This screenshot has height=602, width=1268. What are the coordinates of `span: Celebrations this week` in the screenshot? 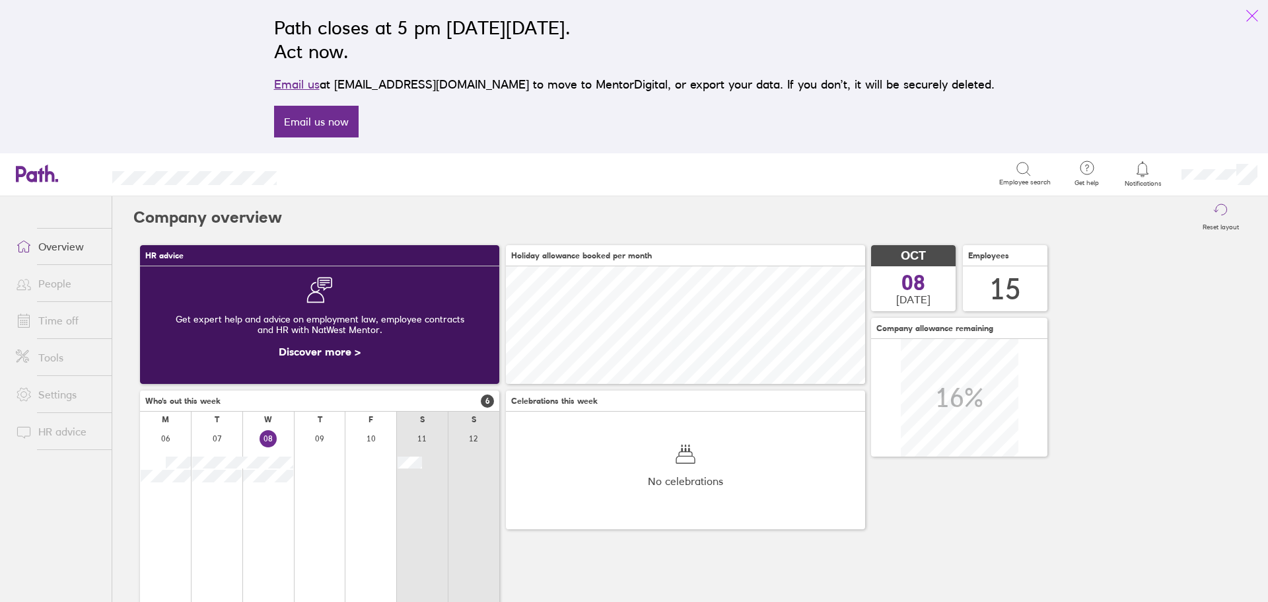 It's located at (554, 401).